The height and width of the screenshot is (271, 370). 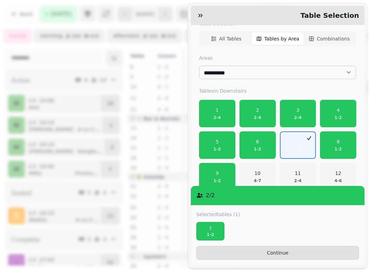 I want to click on p: 9, so click(x=217, y=173).